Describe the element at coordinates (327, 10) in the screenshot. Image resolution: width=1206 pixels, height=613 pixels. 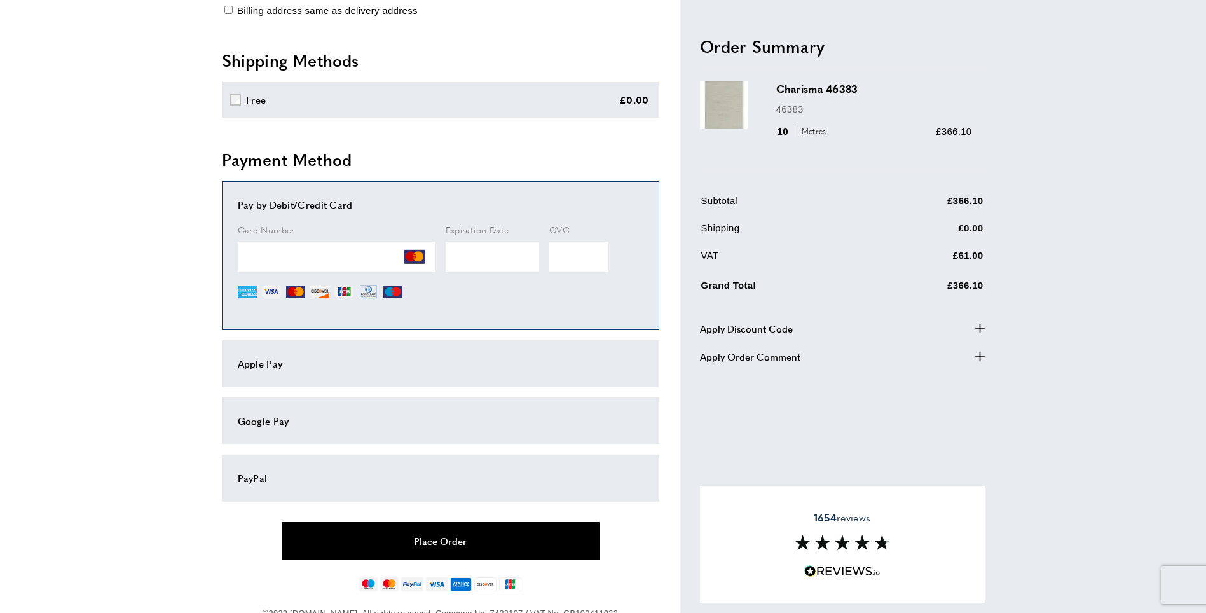
I see `span: Billing address same as delivery address` at that location.